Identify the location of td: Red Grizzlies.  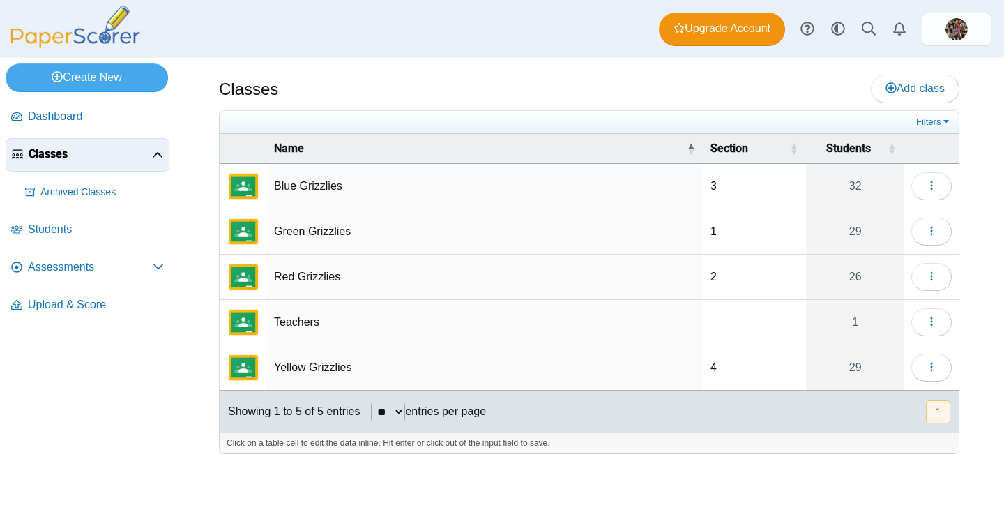
(485, 277).